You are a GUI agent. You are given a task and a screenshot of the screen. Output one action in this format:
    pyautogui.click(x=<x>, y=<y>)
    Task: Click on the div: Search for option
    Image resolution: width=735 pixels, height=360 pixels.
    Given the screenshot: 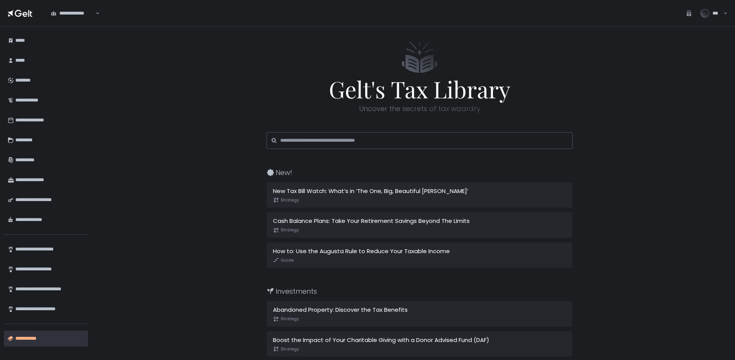 What is the action you would take?
    pyautogui.click(x=73, y=13)
    